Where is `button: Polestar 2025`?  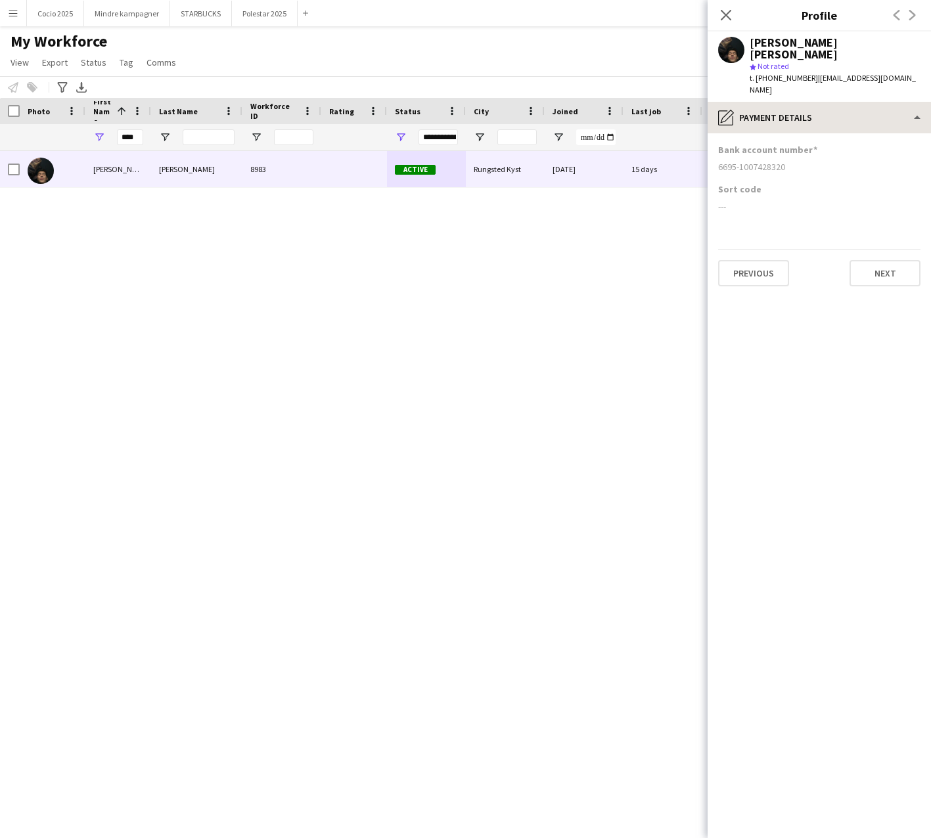 button: Polestar 2025 is located at coordinates (265, 13).